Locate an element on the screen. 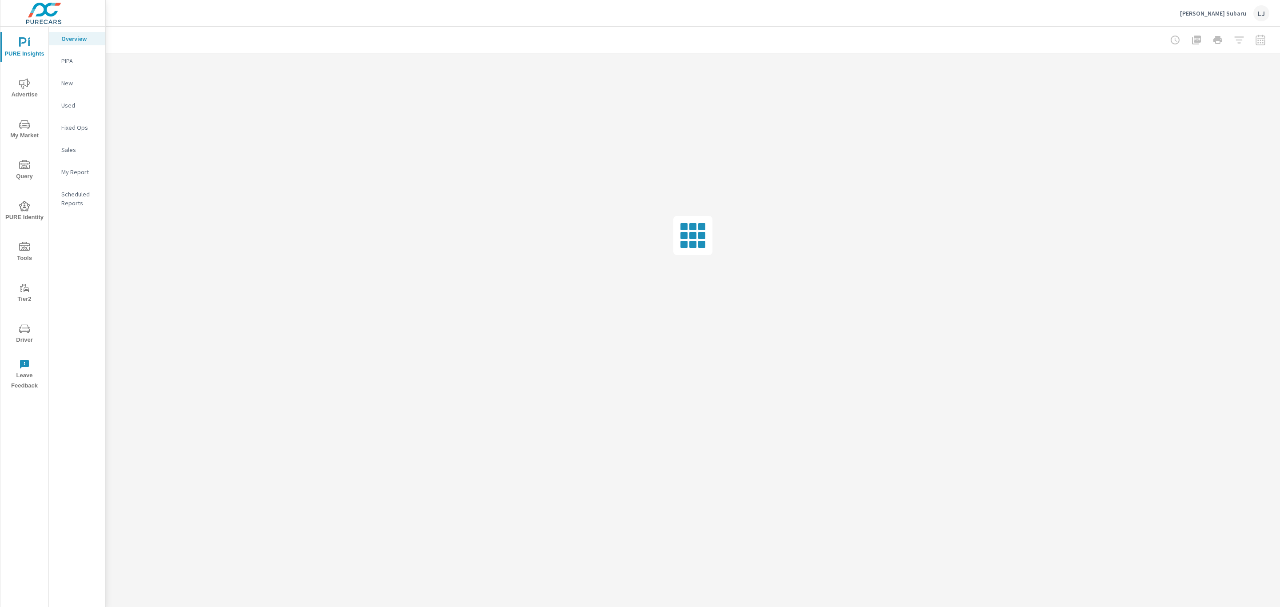  div: nav menu is located at coordinates (24, 211).